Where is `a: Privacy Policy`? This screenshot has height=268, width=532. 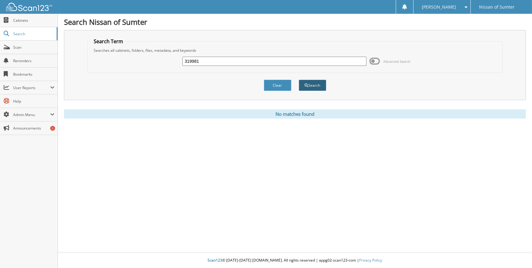
a: Privacy Policy is located at coordinates (371, 260).